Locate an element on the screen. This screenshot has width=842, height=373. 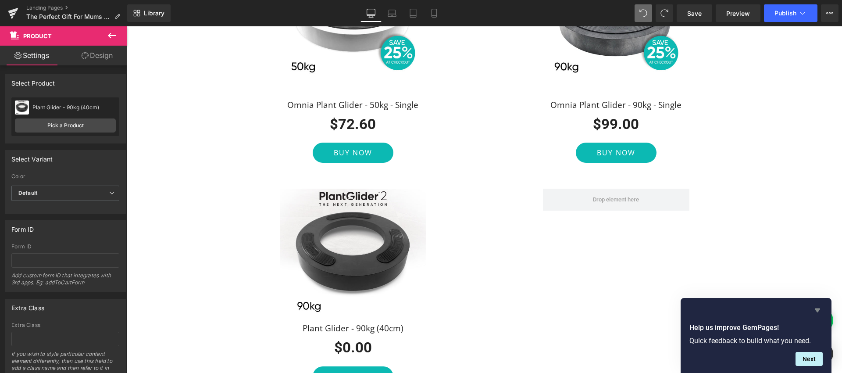
button: Undo is located at coordinates (643, 13).